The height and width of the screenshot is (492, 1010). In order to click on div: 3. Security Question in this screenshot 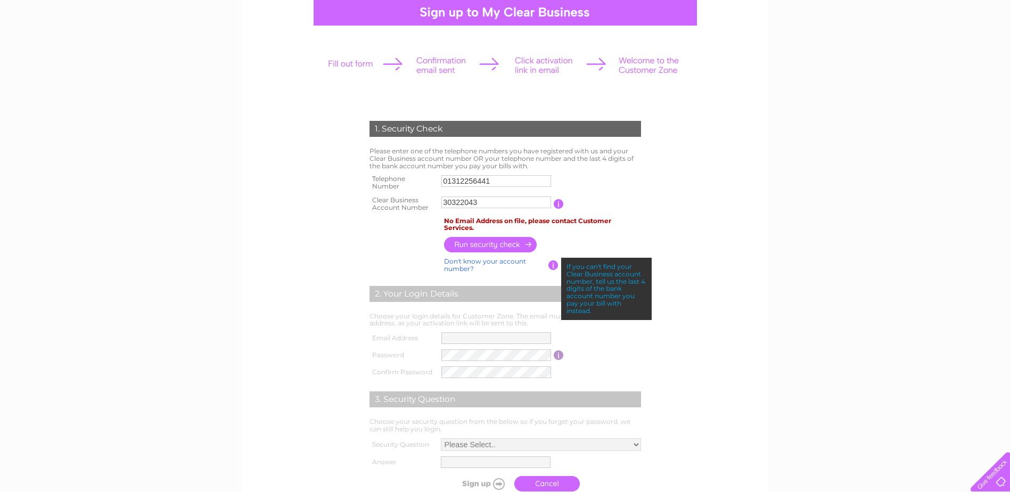, I will do `click(505, 399)`.